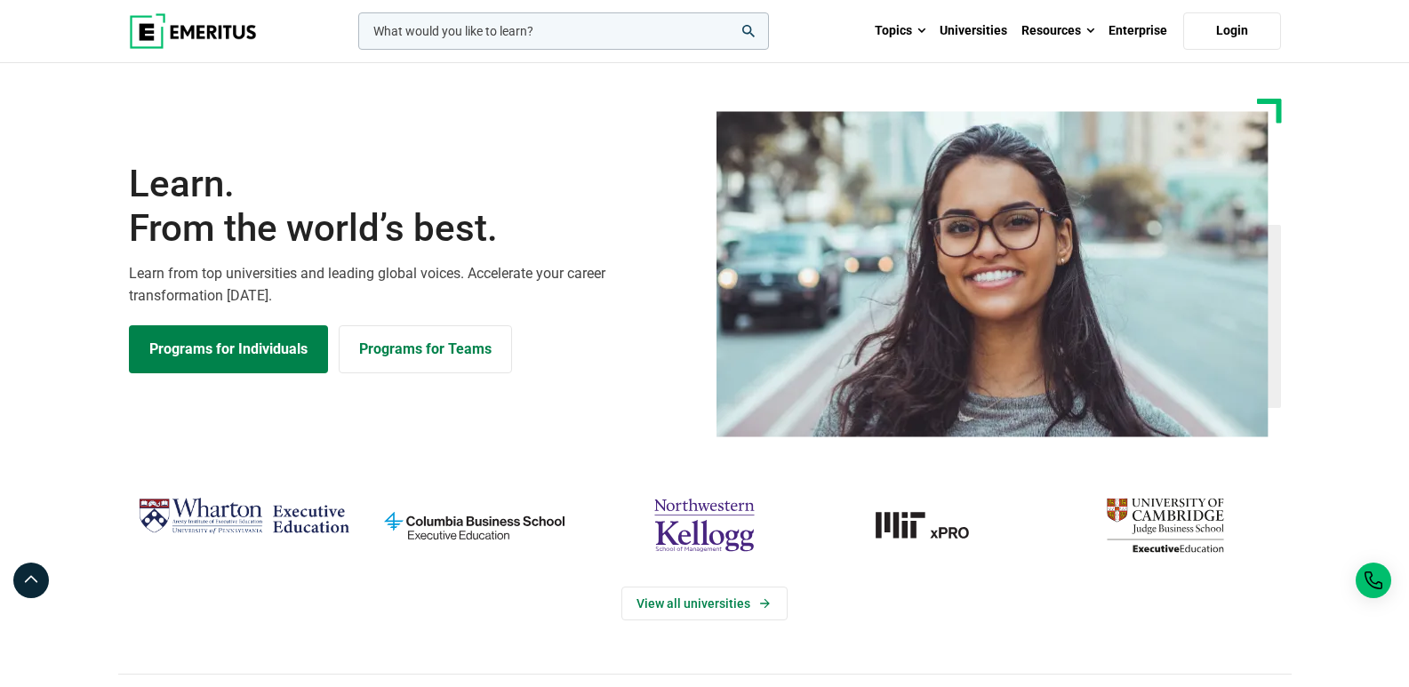 This screenshot has height=687, width=1409. What do you see at coordinates (474, 525) in the screenshot?
I see `img: columbia-business-school` at bounding box center [474, 525].